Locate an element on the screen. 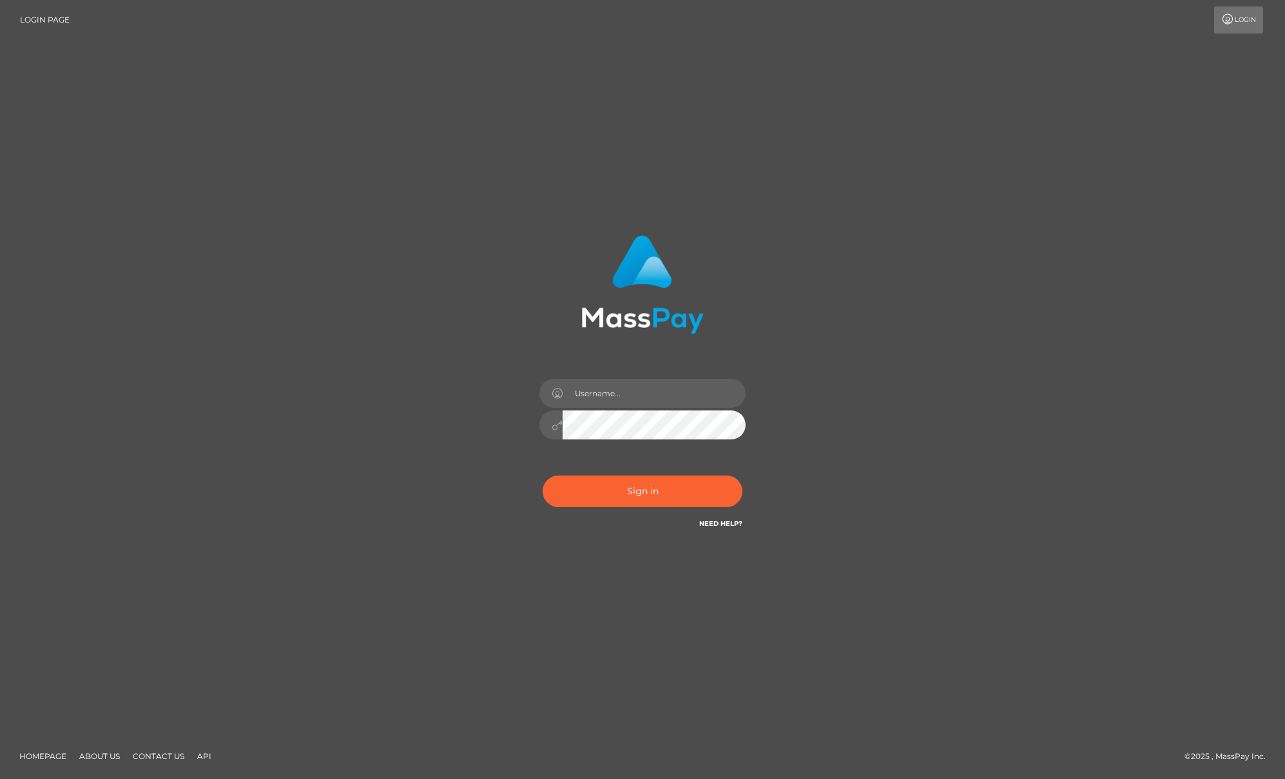 The height and width of the screenshot is (779, 1285). a: Login is located at coordinates (1238, 20).